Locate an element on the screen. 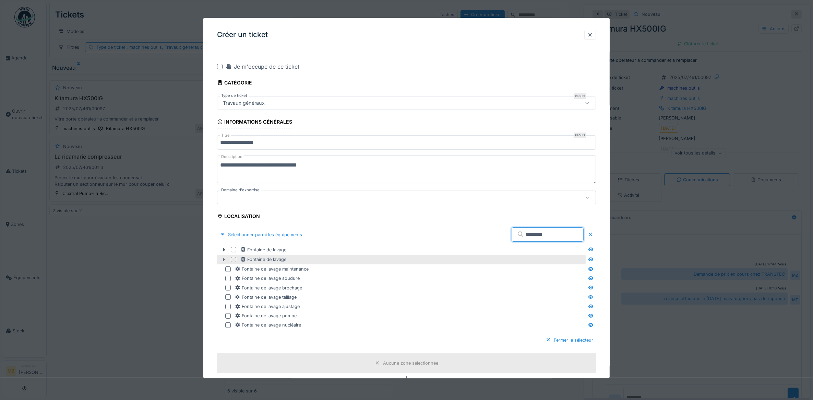  div: Travaux généraux is located at coordinates (244, 103).